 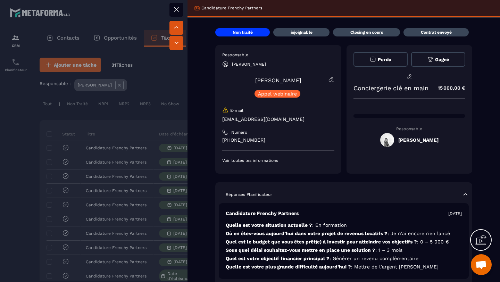 What do you see at coordinates (389, 250) in the screenshot?
I see `span: : 1 – 3 mois` at bounding box center [389, 250].